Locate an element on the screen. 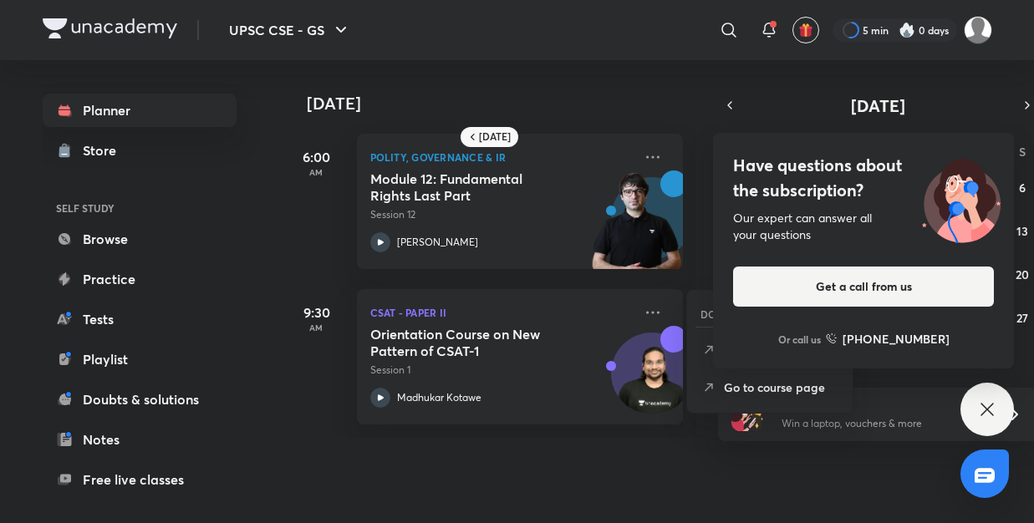  h5: 9:30 is located at coordinates (317, 313).